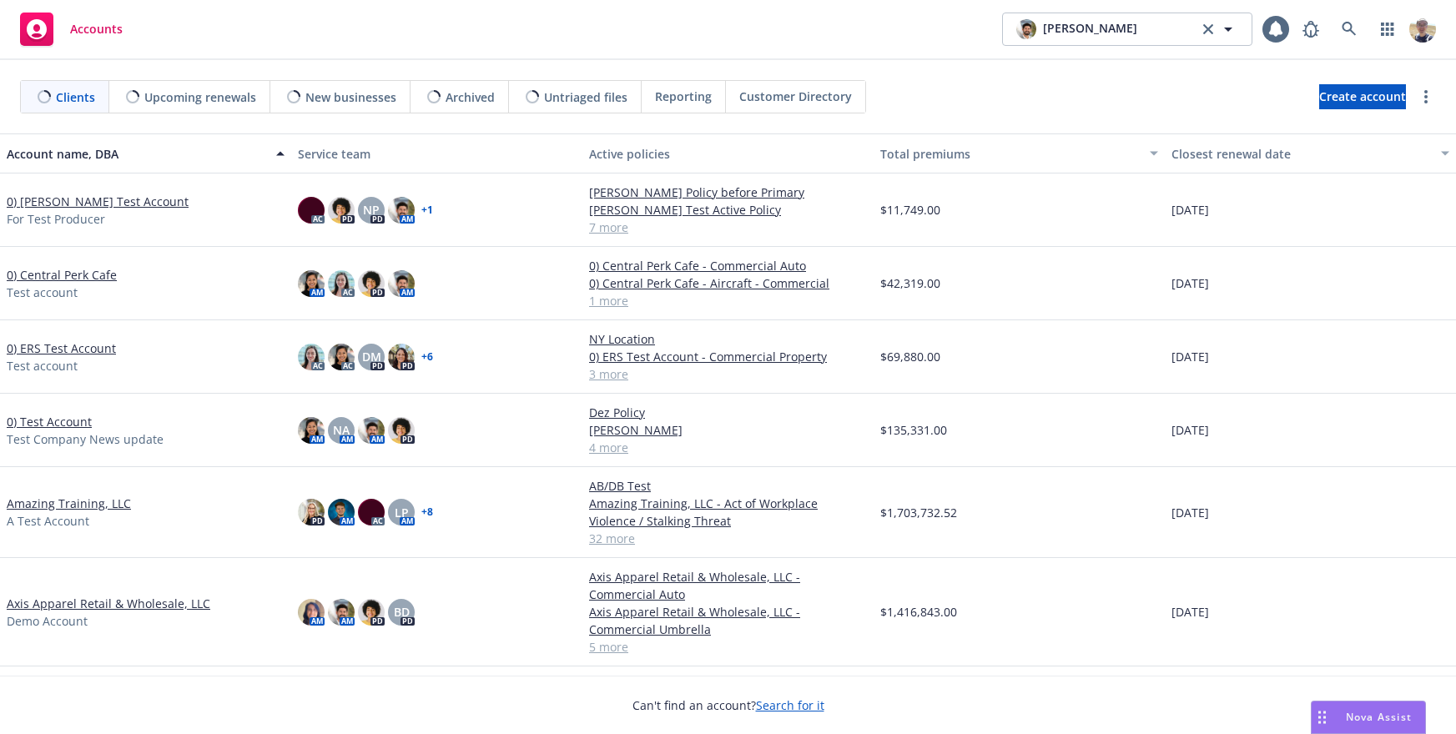 This screenshot has width=1456, height=734. I want to click on span: $1,703,732.52, so click(919, 512).